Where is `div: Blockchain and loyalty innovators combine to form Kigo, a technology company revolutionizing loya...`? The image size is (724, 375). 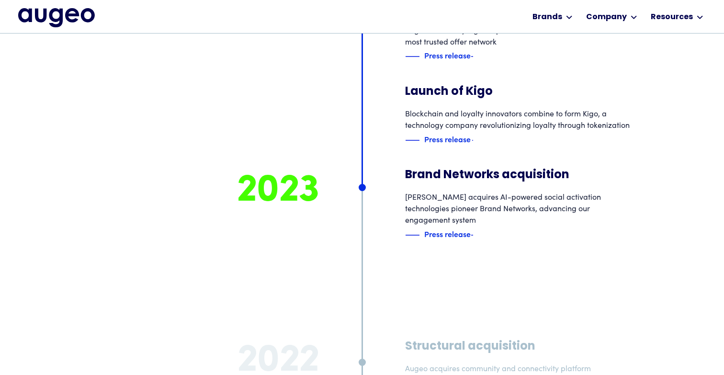
div: Blockchain and loyalty innovators combine to form Kigo, a technology company revolutionizing loya... is located at coordinates (517, 119).